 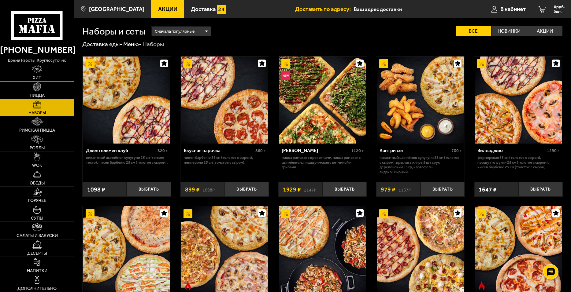 What do you see at coordinates (388, 190) in the screenshot?
I see `span: 979 ₽` at bounding box center [388, 190].